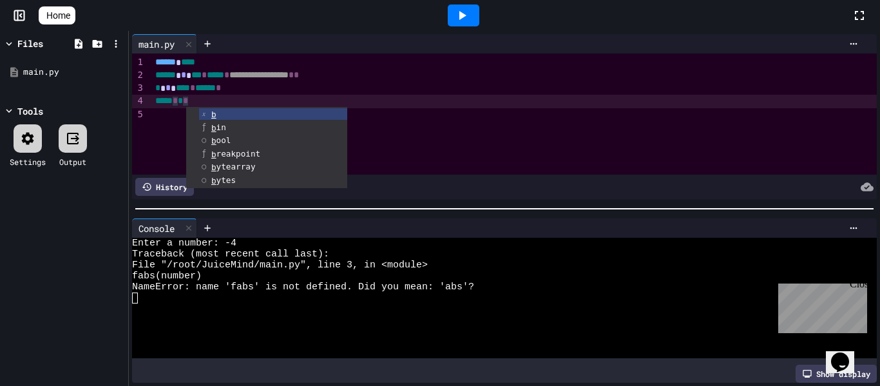  Describe the element at coordinates (233, 166) in the screenshot. I see `span: ytearray` at that location.